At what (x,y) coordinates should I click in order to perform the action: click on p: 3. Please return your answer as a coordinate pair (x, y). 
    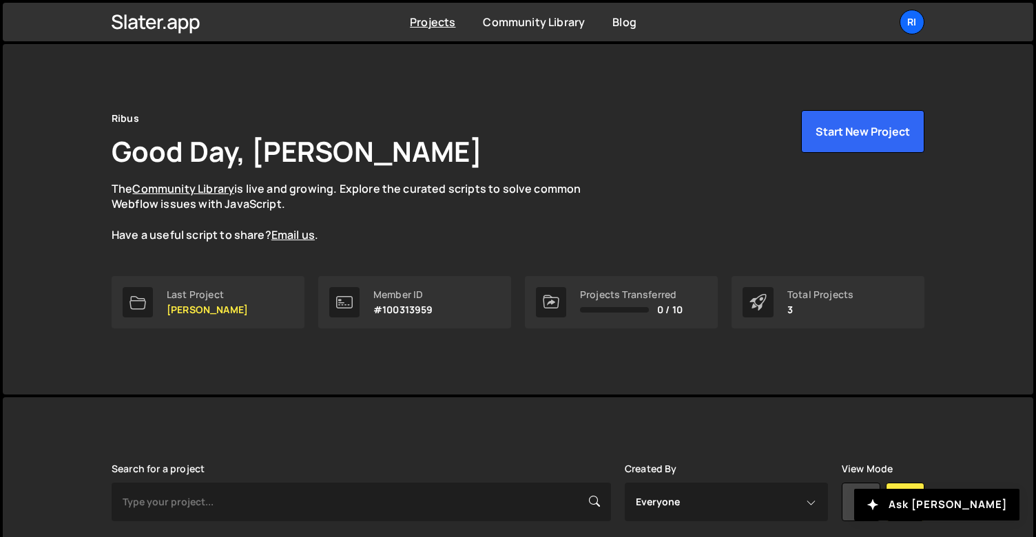
    Looking at the image, I should click on (821, 310).